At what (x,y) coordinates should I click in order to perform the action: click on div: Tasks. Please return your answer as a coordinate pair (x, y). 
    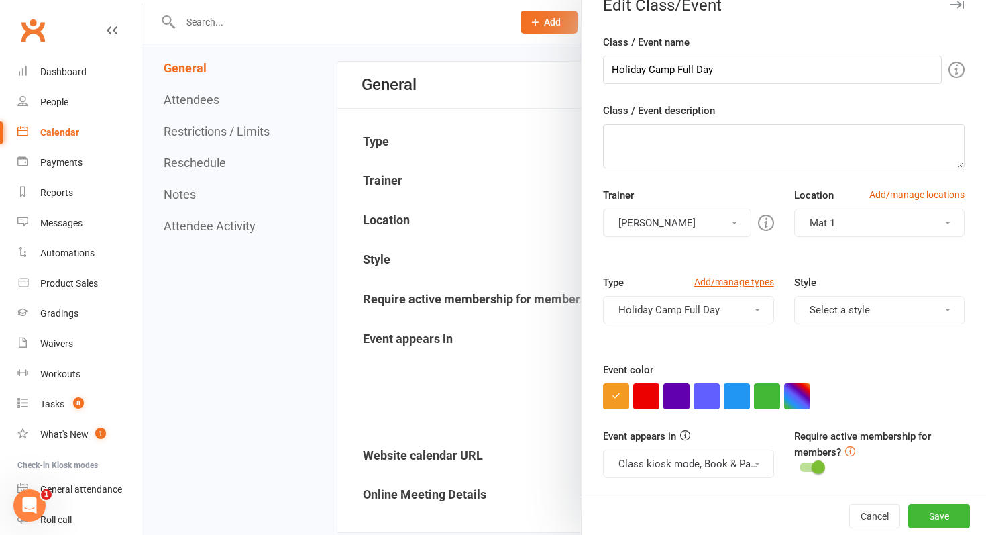
    Looking at the image, I should click on (52, 404).